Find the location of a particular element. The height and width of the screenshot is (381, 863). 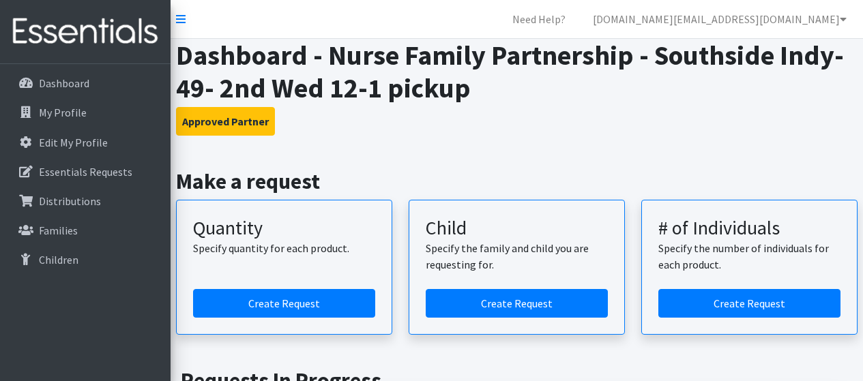

h2: Make a request is located at coordinates (517, 181).